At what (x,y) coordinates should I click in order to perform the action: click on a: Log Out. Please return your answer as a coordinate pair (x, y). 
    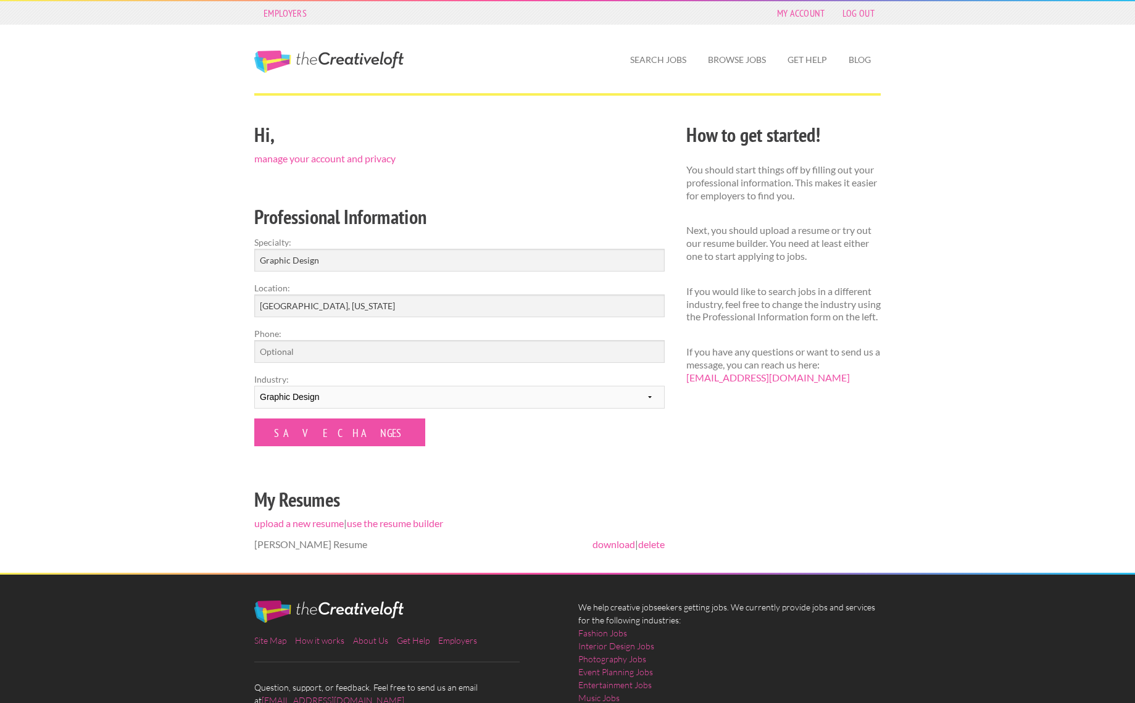
    Looking at the image, I should click on (859, 13).